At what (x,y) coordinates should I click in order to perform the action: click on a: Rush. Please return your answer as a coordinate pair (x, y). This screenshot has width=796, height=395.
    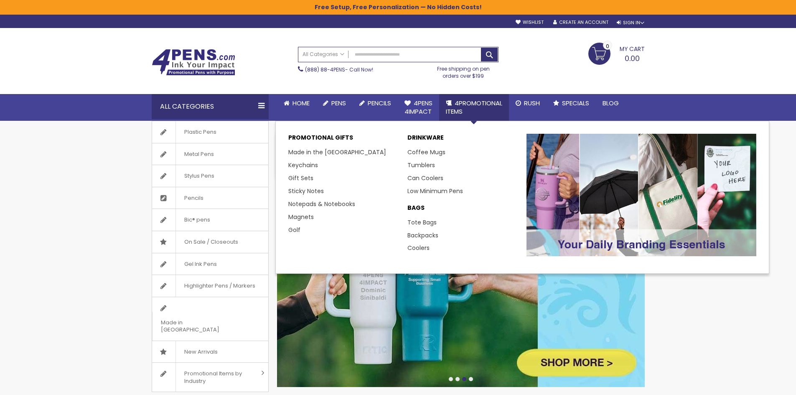
    Looking at the image, I should click on (528, 103).